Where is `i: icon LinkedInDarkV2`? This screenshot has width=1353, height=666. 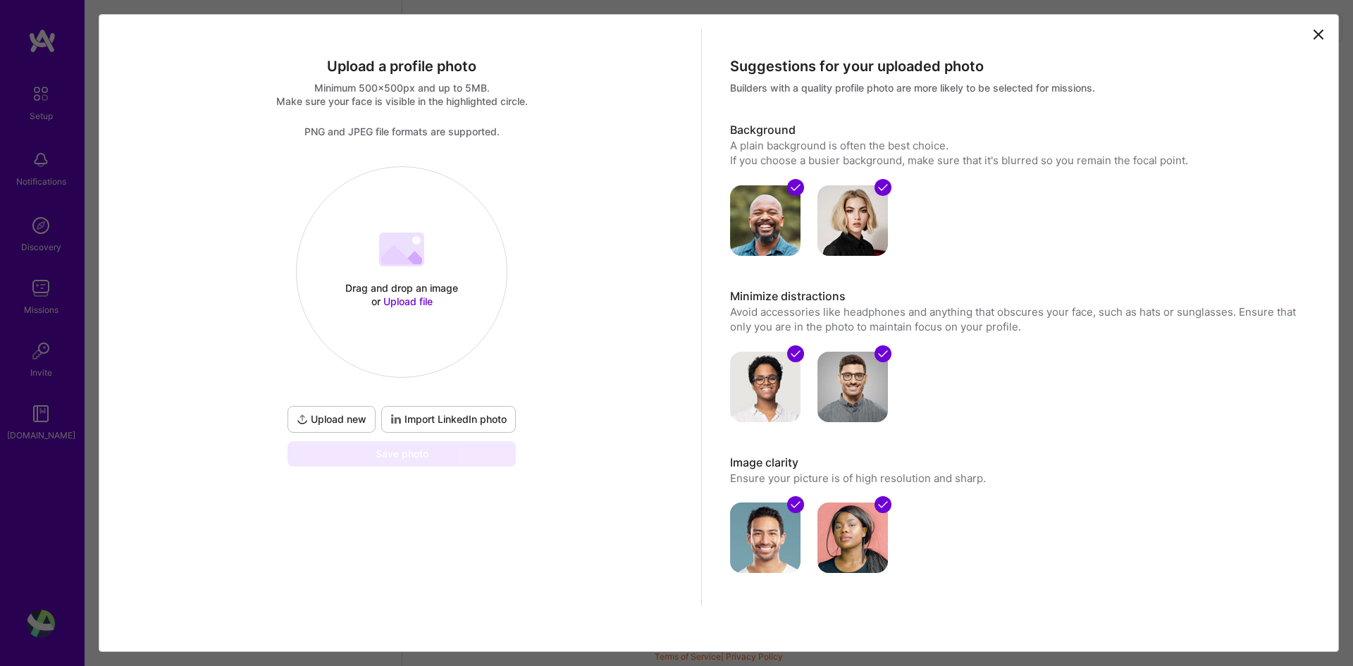 i: icon LinkedInDarkV2 is located at coordinates (396, 419).